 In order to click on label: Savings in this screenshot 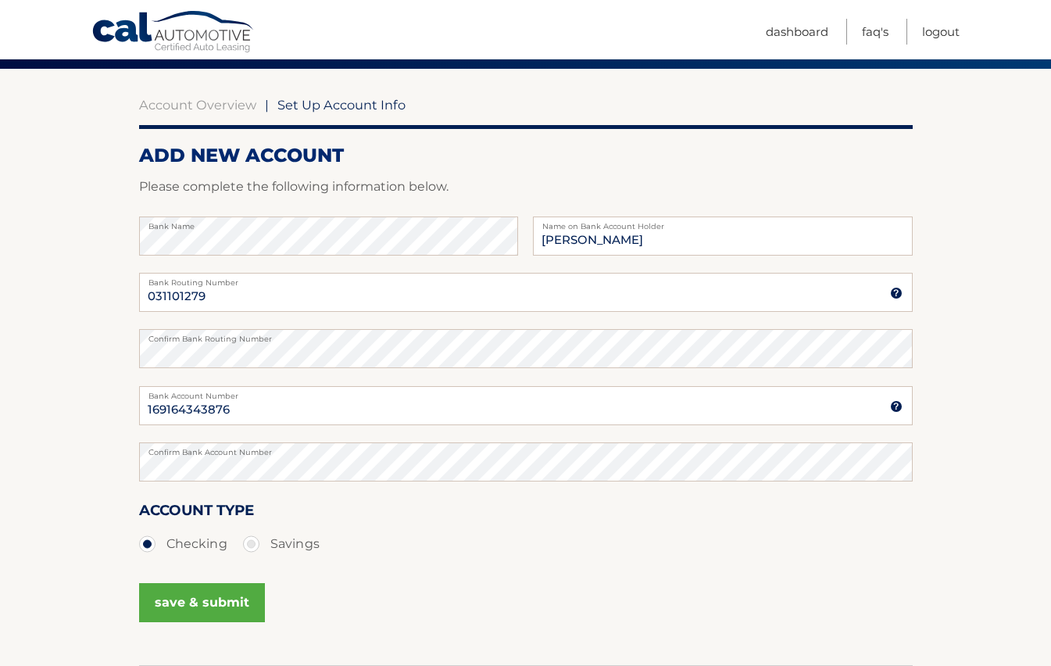, I will do `click(281, 544)`.